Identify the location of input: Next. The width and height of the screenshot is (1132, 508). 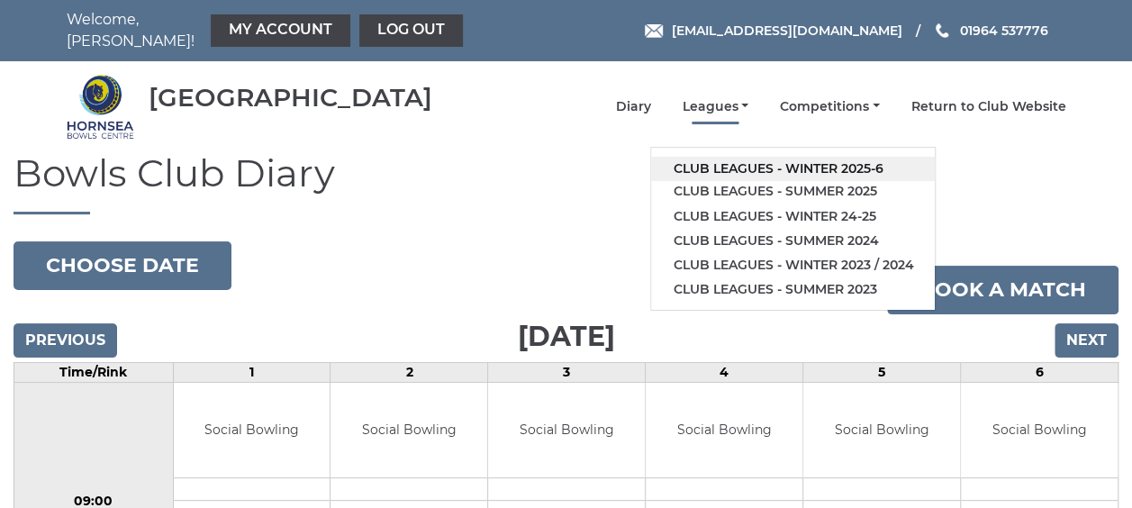
(1086, 340).